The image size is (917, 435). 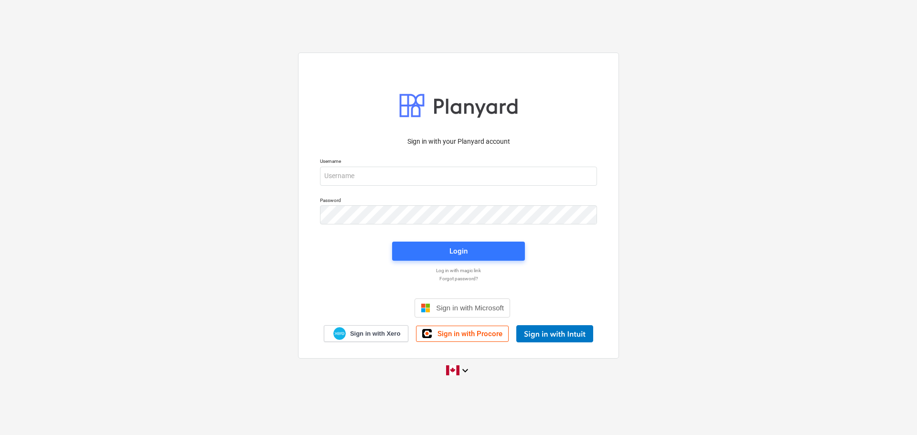 I want to click on a: Log in with magic link, so click(x=458, y=270).